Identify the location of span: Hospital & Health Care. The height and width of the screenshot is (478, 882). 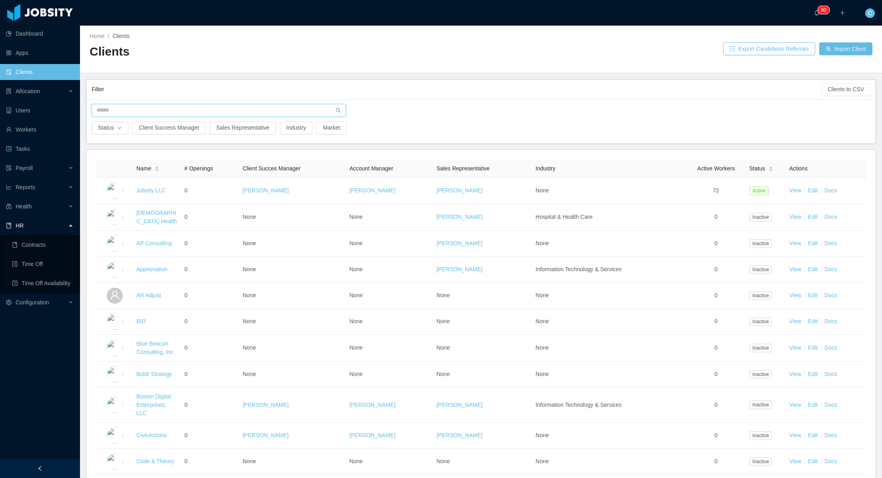
(564, 217).